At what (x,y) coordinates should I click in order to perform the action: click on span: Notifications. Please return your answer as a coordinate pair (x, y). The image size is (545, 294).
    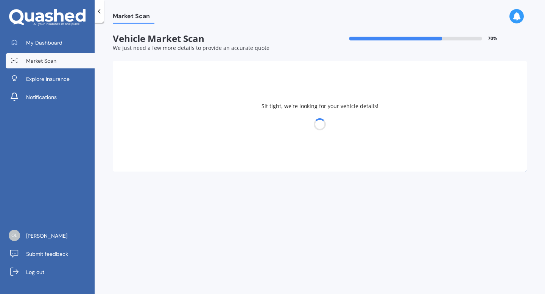
    Looking at the image, I should click on (41, 97).